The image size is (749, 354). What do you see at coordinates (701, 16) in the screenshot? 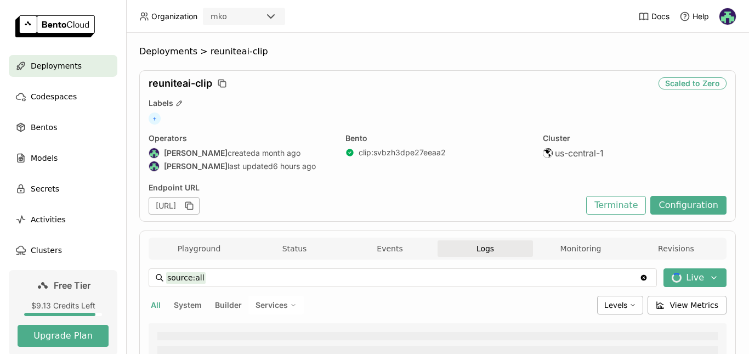
I see `span: Help` at bounding box center [701, 16].